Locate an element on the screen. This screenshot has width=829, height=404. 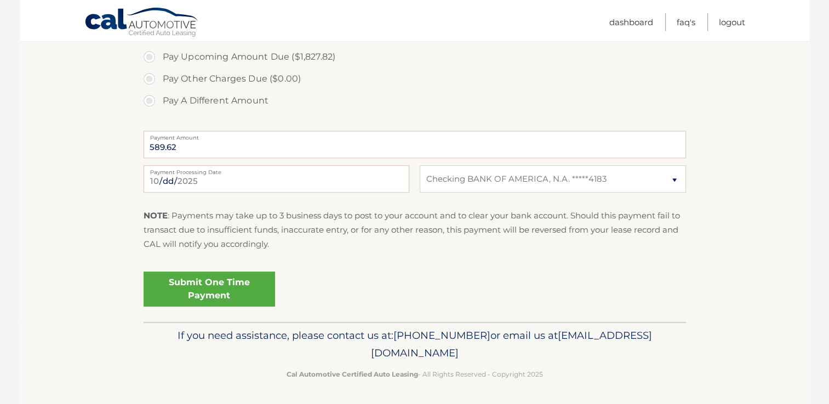
a: Cal Automotive is located at coordinates (142, 23).